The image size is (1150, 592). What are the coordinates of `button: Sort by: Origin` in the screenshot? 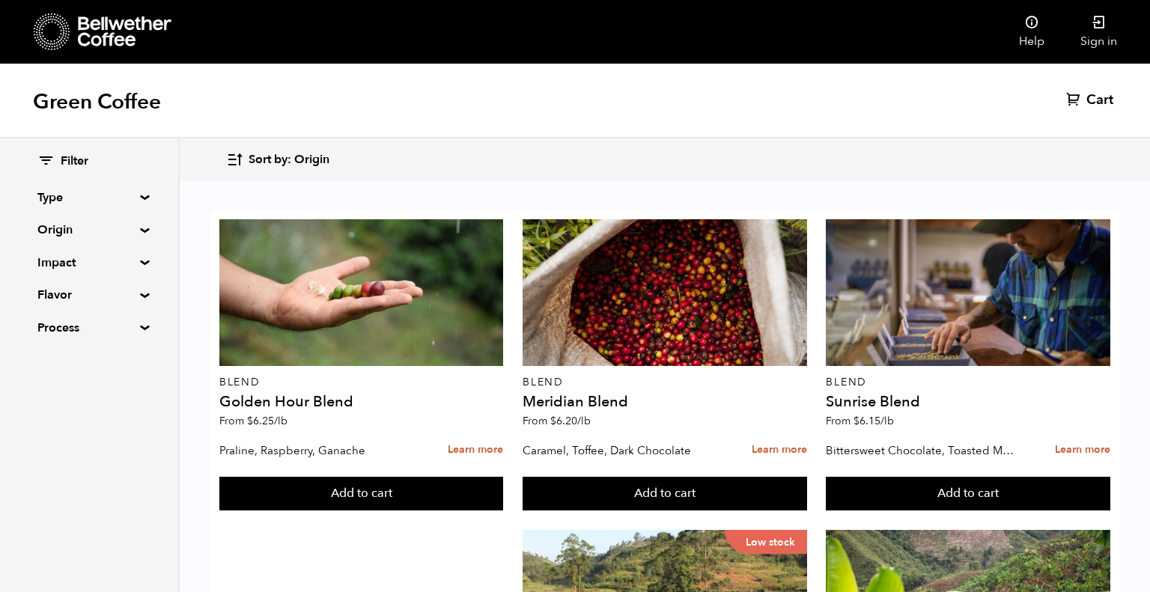 It's located at (278, 160).